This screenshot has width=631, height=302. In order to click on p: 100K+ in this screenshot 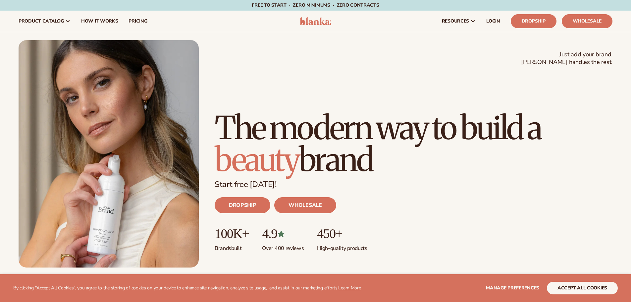, I will do `click(231, 233)`.